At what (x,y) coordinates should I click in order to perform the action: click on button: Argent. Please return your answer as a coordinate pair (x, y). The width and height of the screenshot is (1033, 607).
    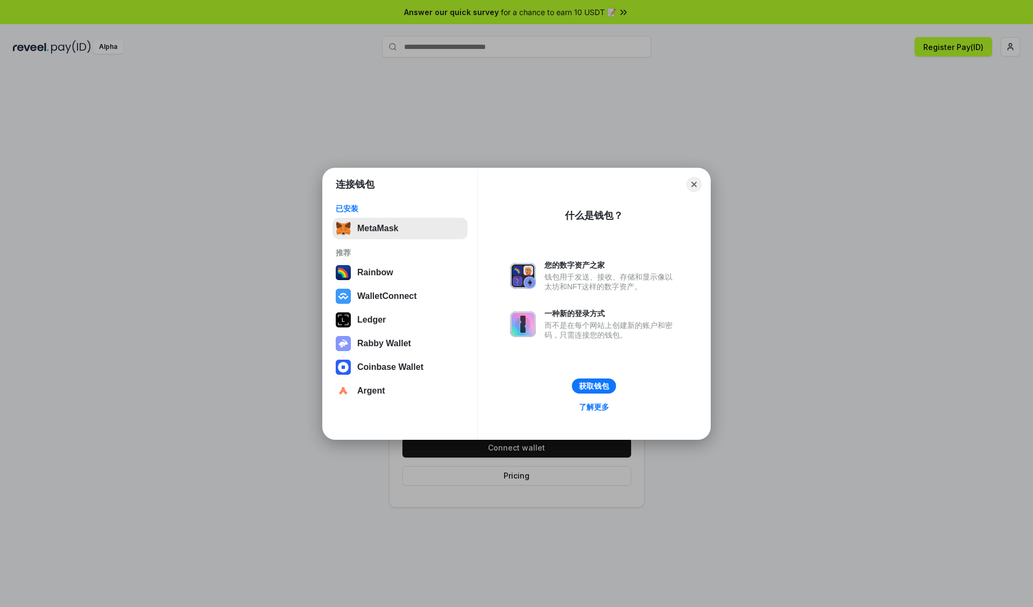
    Looking at the image, I should click on (400, 391).